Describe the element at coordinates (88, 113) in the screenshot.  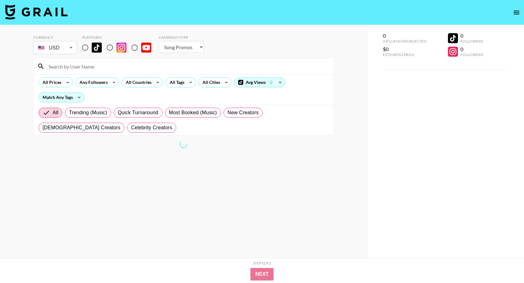
I see `span: Trending (Music)` at that location.